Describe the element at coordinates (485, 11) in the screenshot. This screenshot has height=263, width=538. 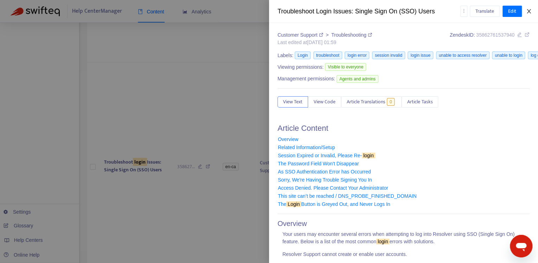
I see `span: Translate` at that location.